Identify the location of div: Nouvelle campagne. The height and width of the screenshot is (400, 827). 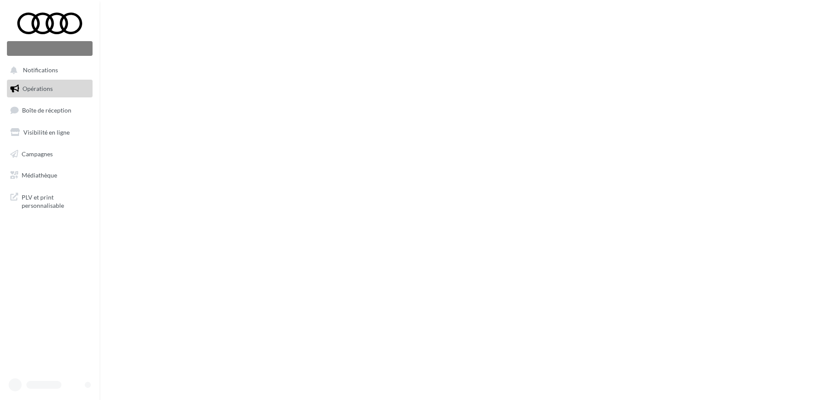
(50, 48).